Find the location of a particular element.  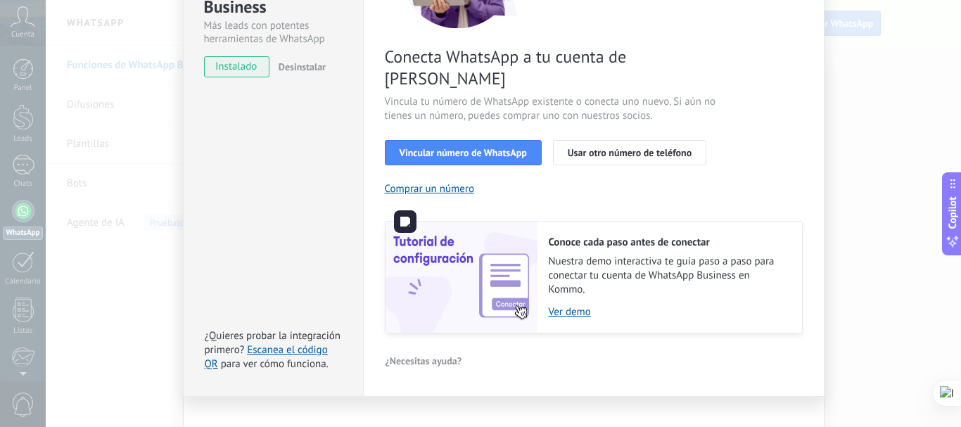

span: Desinstalar is located at coordinates (302, 67).